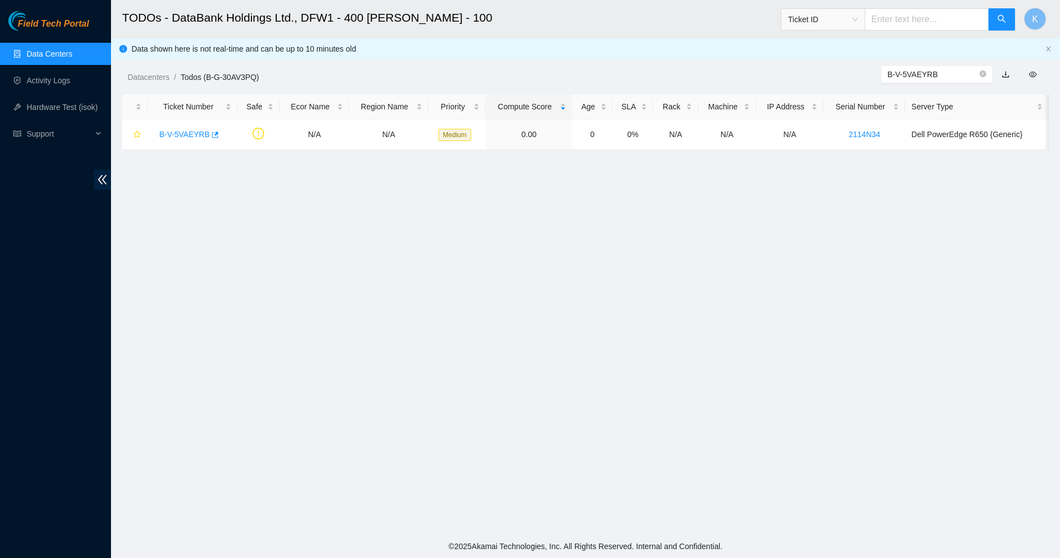 The image size is (1060, 558). I want to click on button: download, so click(1005, 74).